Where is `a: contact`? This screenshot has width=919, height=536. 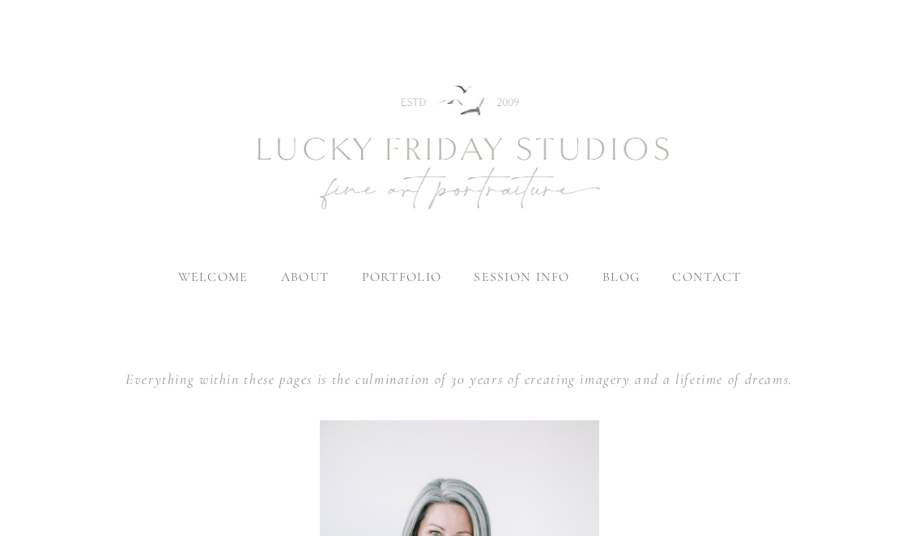
a: contact is located at coordinates (706, 277).